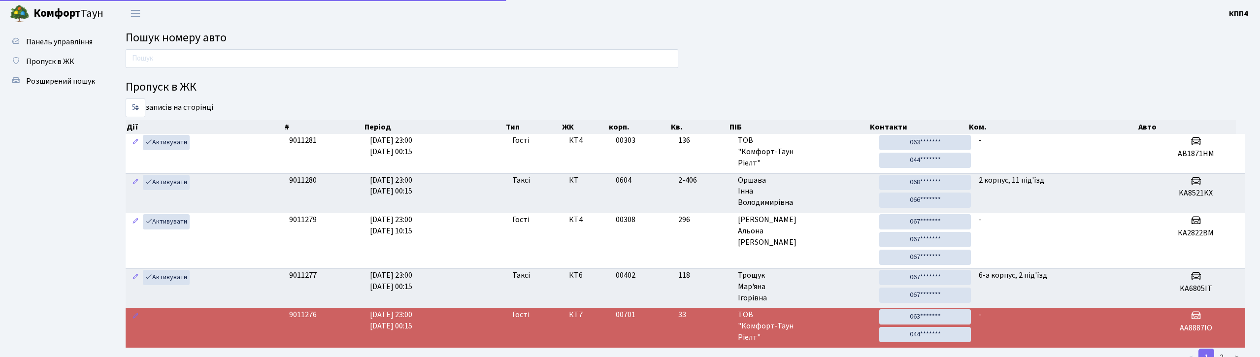 The height and width of the screenshot is (357, 1260). Describe the element at coordinates (588, 315) in the screenshot. I see `span: КТ7` at that location.